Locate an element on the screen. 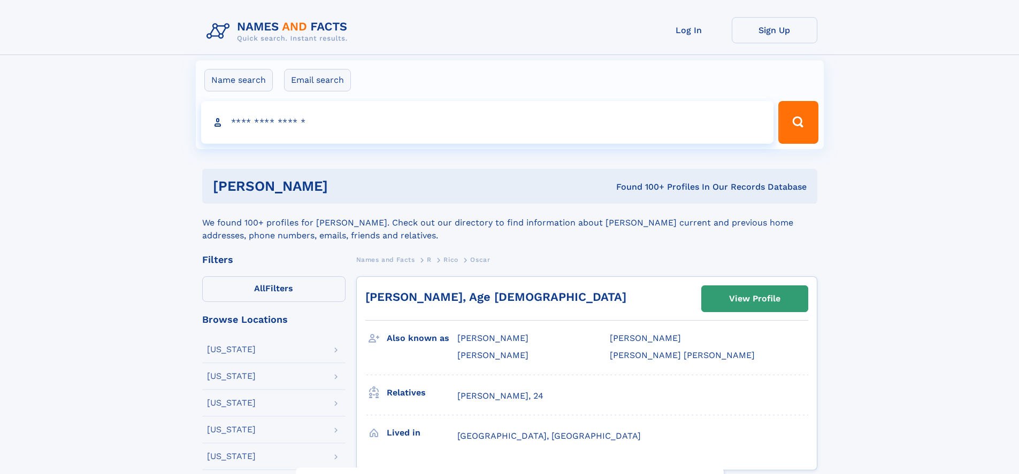 The image size is (1019, 474). div: Browse Locations is located at coordinates (274, 320).